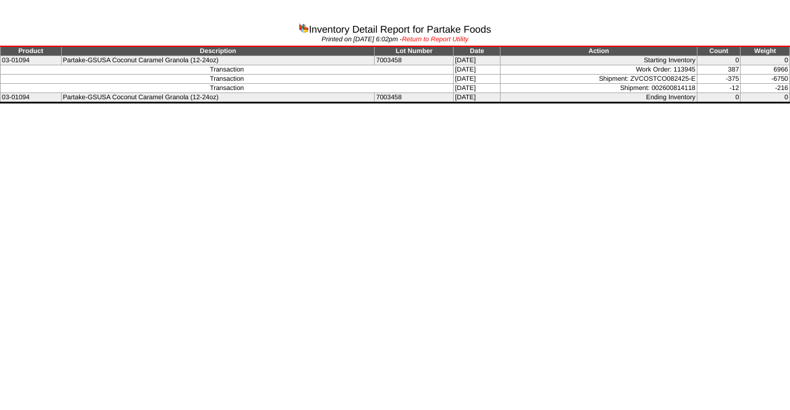  Describe the element at coordinates (718, 70) in the screenshot. I see `td: 387` at that location.